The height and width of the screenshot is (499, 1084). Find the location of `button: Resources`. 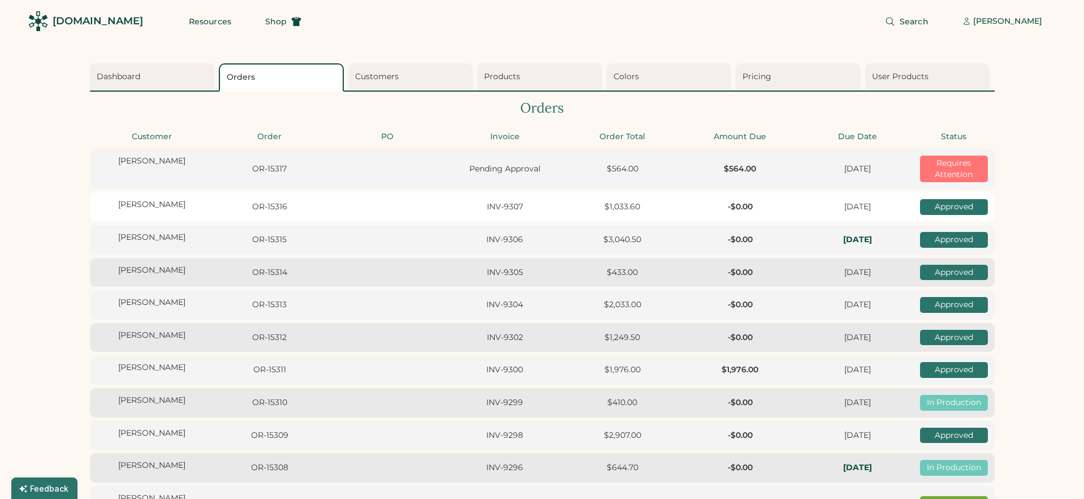

button: Resources is located at coordinates (210, 21).